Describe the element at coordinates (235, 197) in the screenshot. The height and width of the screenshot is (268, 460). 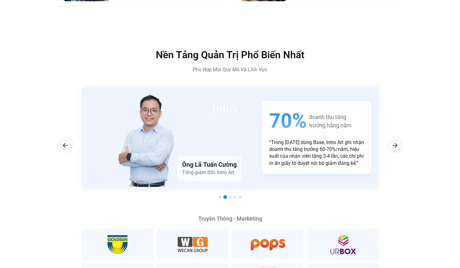
I see `span: Go to slide 4` at that location.